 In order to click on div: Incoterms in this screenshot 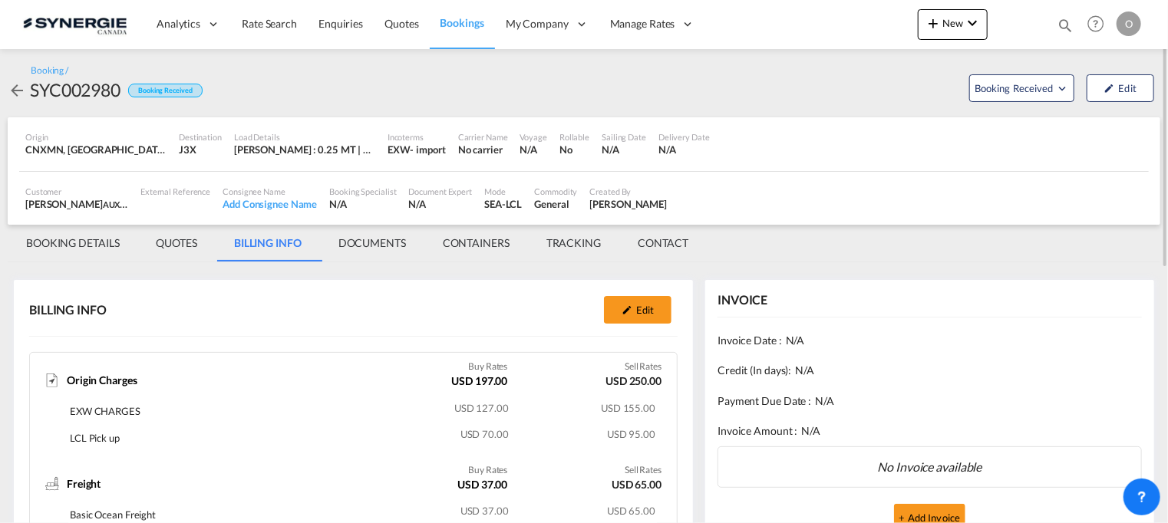, I will do `click(417, 137)`.